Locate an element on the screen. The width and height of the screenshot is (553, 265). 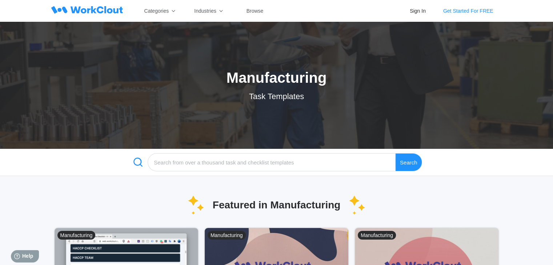
div: Industries is located at coordinates (205, 11).